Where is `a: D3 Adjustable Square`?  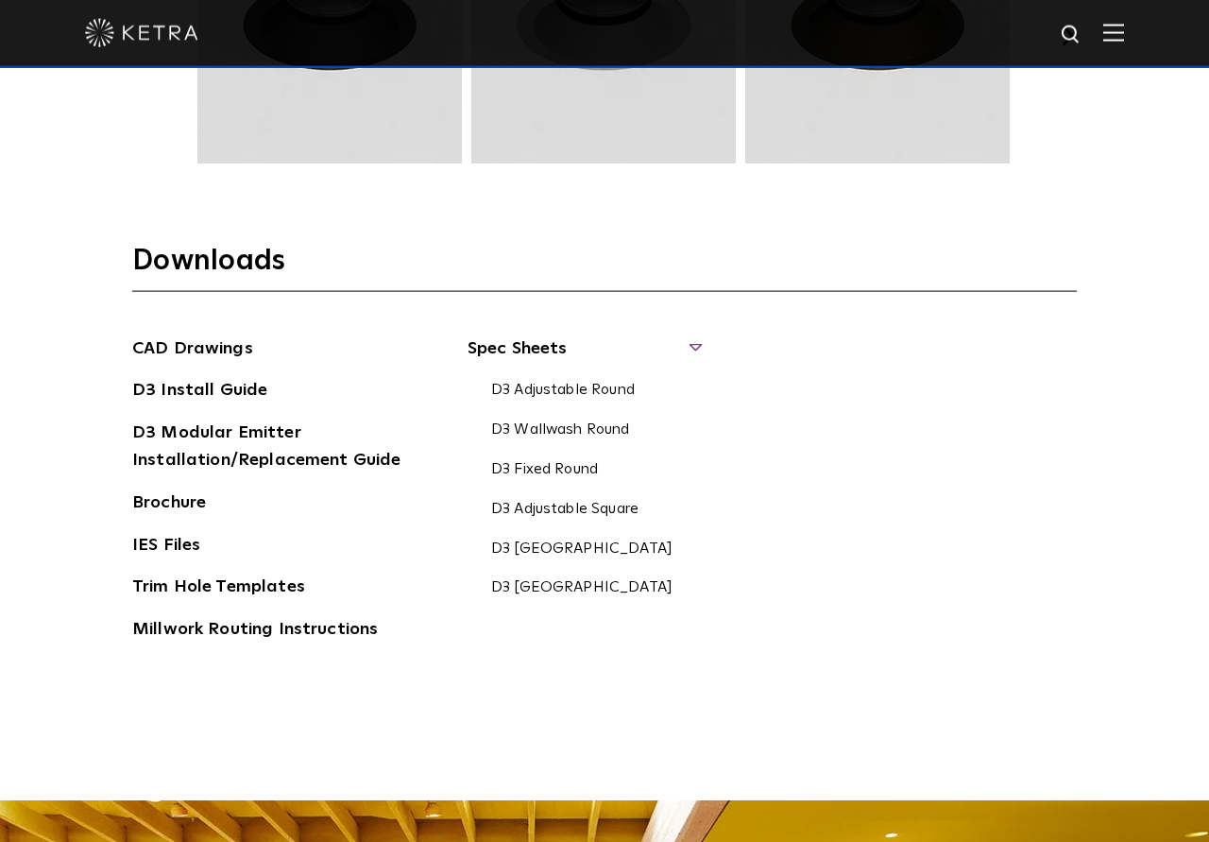
a: D3 Adjustable Square is located at coordinates (565, 510).